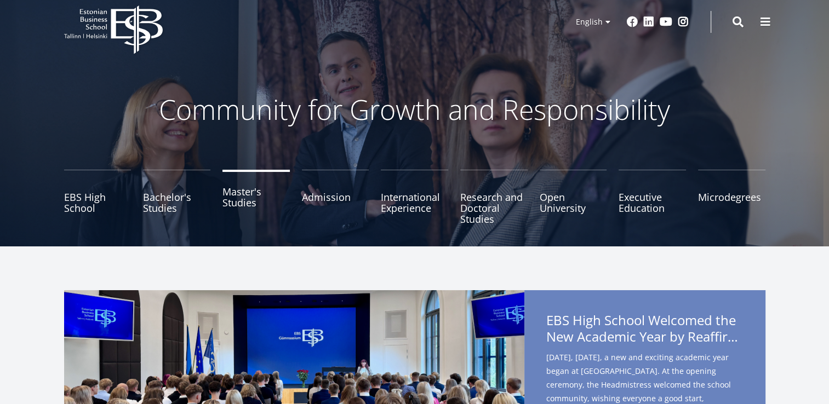 Image resolution: width=829 pixels, height=404 pixels. I want to click on p: Community for Growth and Responsibility, so click(415, 110).